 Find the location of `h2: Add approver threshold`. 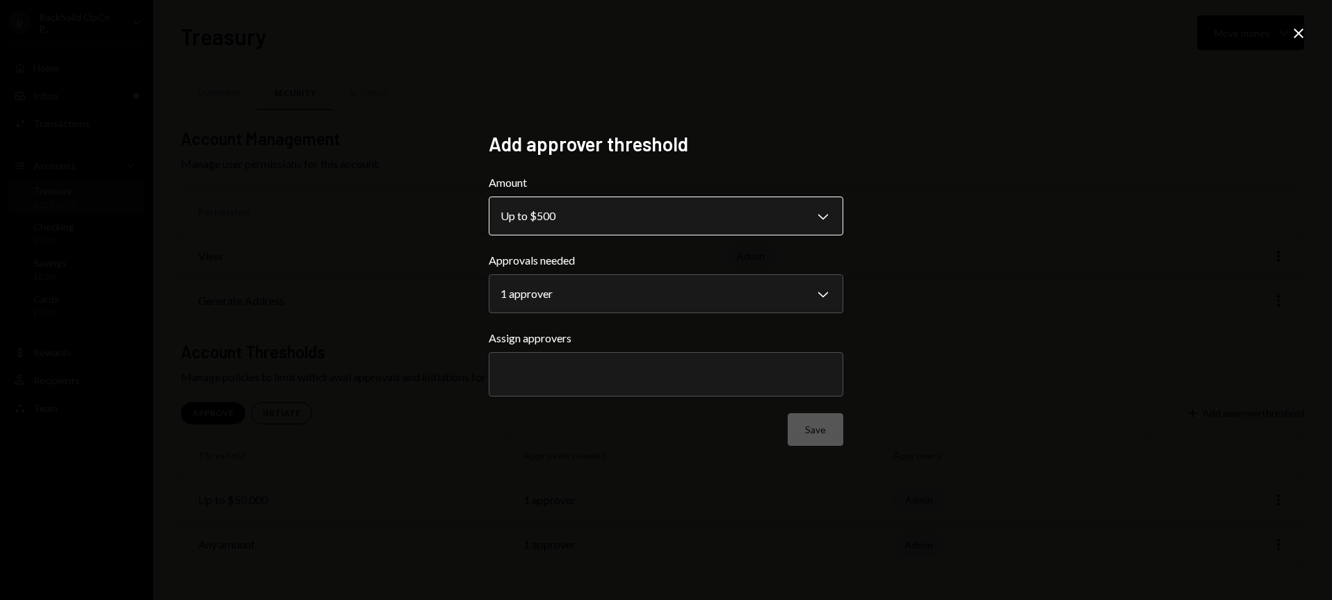

h2: Add approver threshold is located at coordinates (666, 144).